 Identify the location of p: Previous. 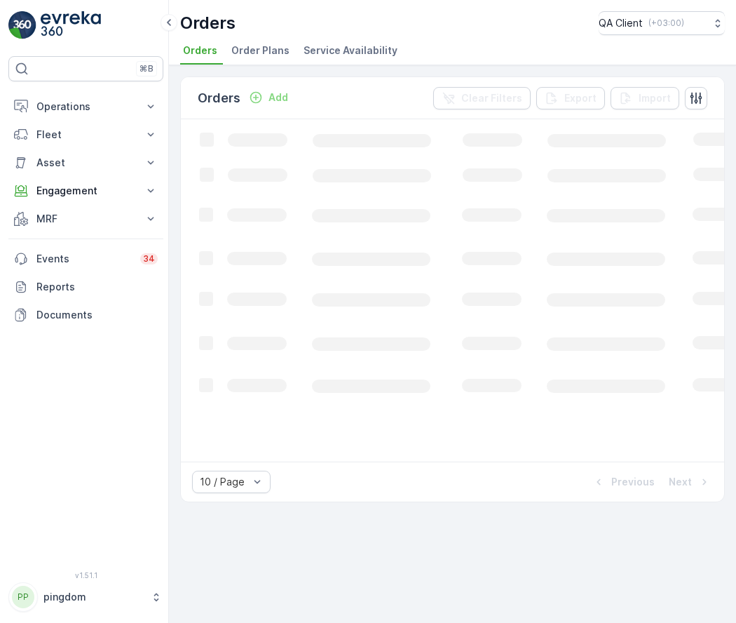
(633, 482).